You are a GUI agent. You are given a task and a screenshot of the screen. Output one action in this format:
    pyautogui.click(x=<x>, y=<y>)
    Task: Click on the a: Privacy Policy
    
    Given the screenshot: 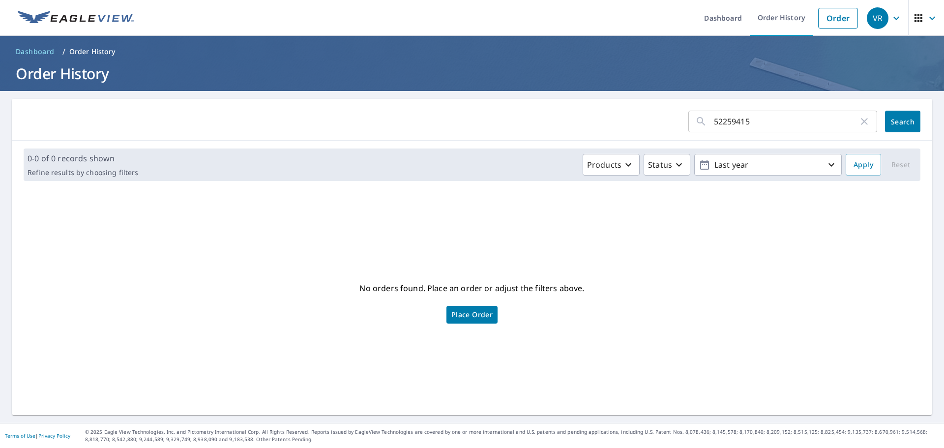 What is the action you would take?
    pyautogui.click(x=54, y=436)
    